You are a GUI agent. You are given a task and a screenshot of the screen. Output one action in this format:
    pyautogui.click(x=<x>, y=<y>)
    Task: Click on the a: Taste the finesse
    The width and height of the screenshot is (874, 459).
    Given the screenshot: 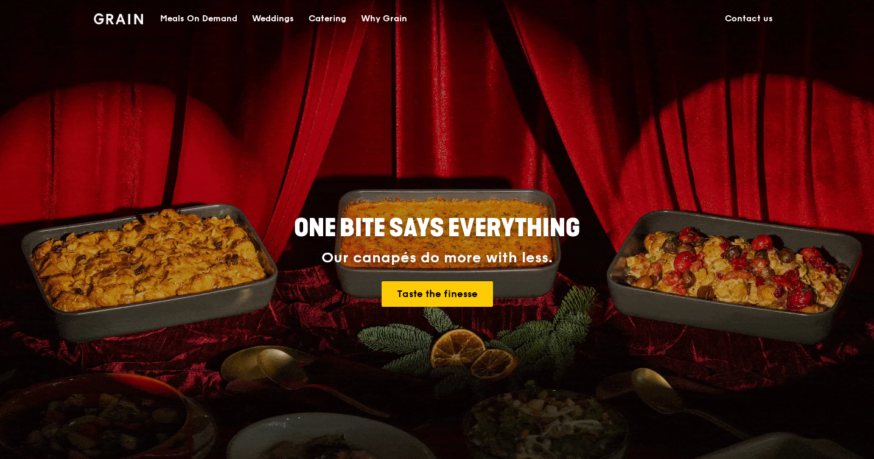 What is the action you would take?
    pyautogui.click(x=437, y=294)
    